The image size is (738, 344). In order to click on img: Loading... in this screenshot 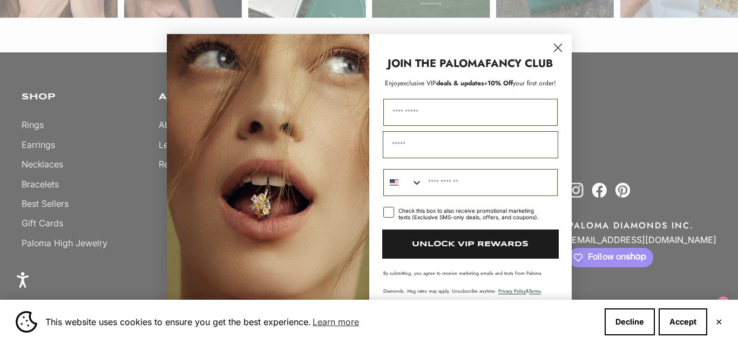, I will do `click(268, 172)`.